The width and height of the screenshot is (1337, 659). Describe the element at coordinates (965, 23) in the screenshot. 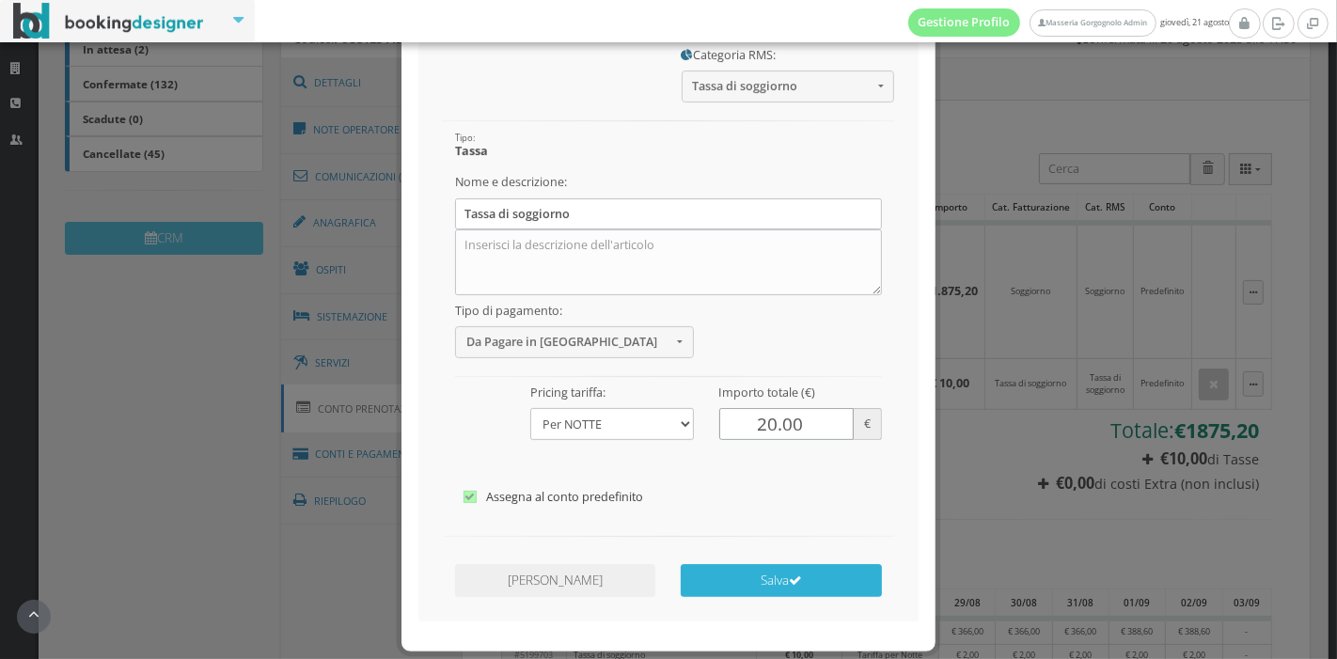

I see `a: Gestione Profilo` at that location.